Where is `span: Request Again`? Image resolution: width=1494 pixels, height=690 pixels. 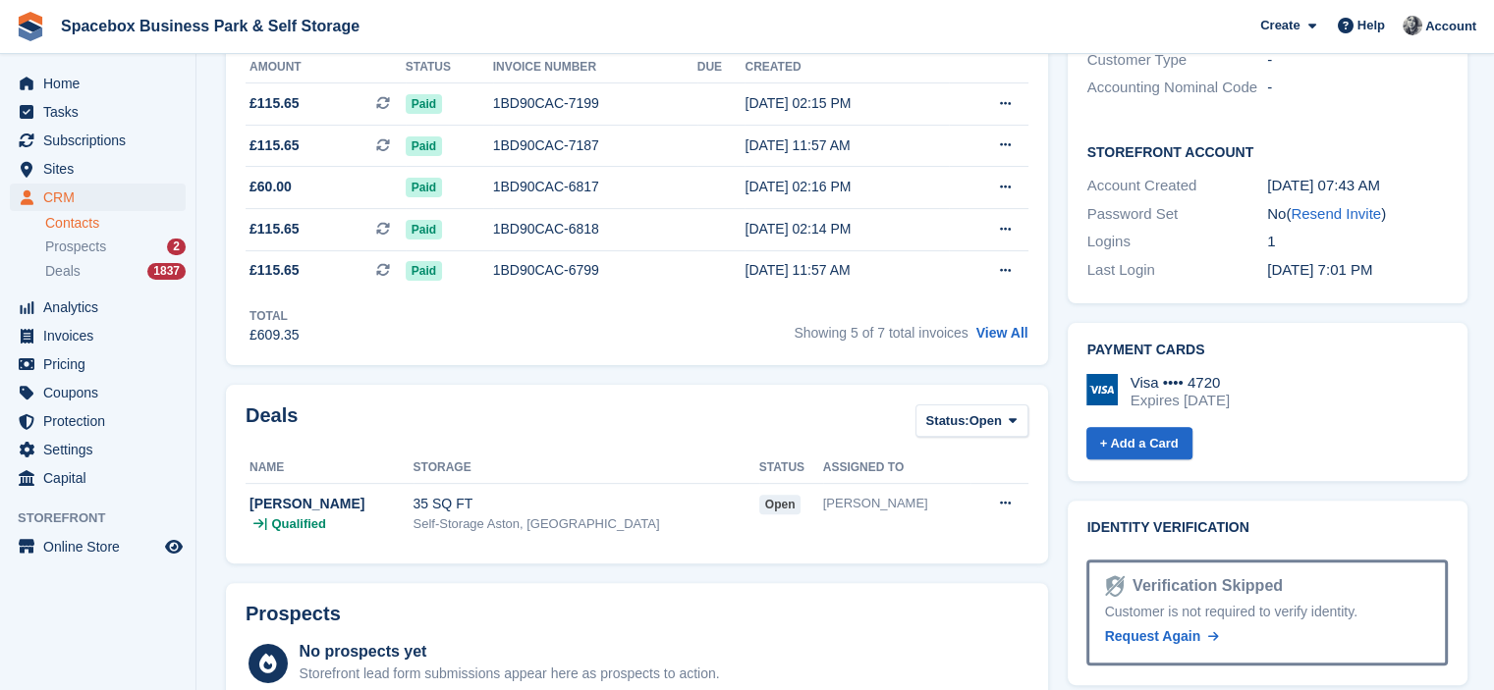 span: Request Again is located at coordinates (1153, 636).